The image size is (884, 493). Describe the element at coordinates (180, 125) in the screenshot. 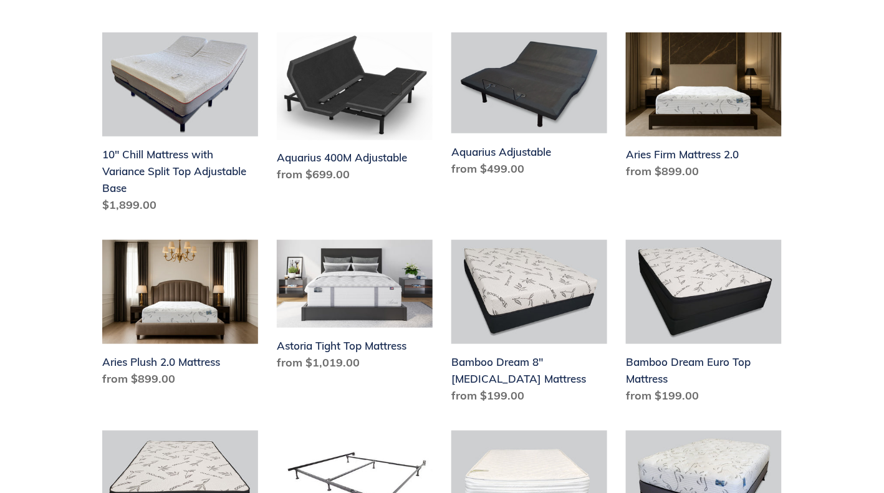

I see `a: 10" Chill Mattress with Variance Split Top Adjustable Base` at that location.